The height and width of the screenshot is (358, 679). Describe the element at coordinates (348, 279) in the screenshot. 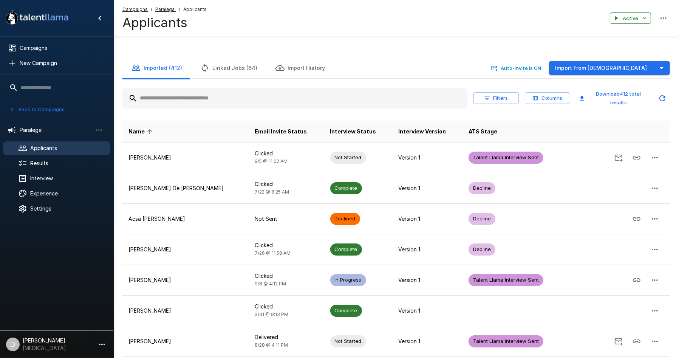

I see `span: In Progress` at that location.